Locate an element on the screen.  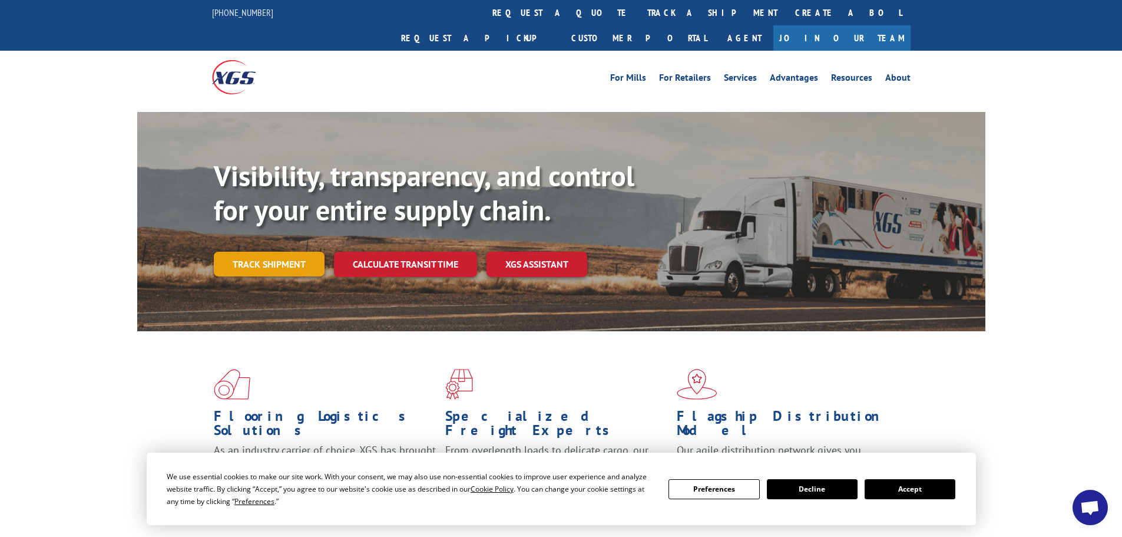
a: Advantages is located at coordinates (794, 80).